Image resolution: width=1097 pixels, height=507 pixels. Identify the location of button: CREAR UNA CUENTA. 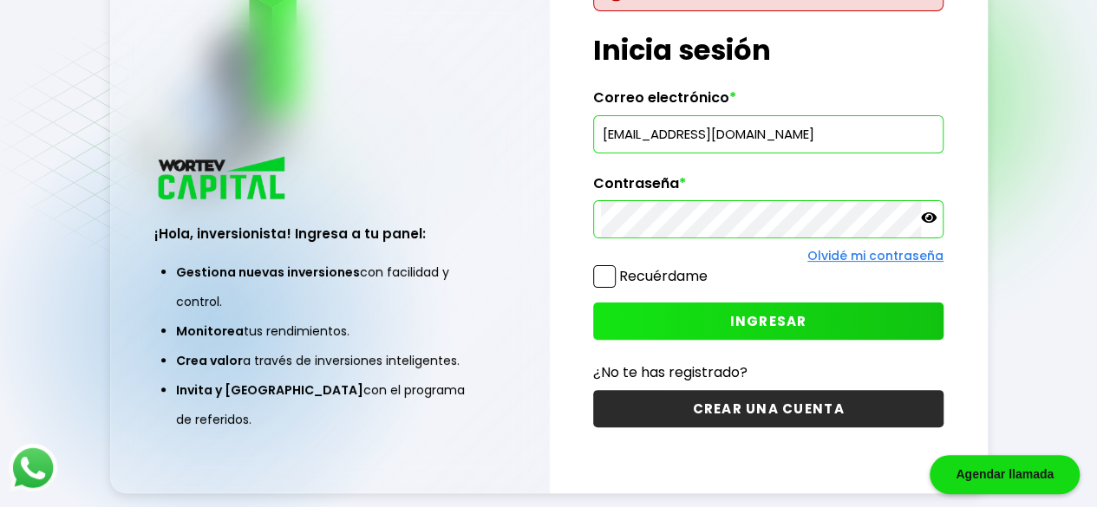
(768, 408).